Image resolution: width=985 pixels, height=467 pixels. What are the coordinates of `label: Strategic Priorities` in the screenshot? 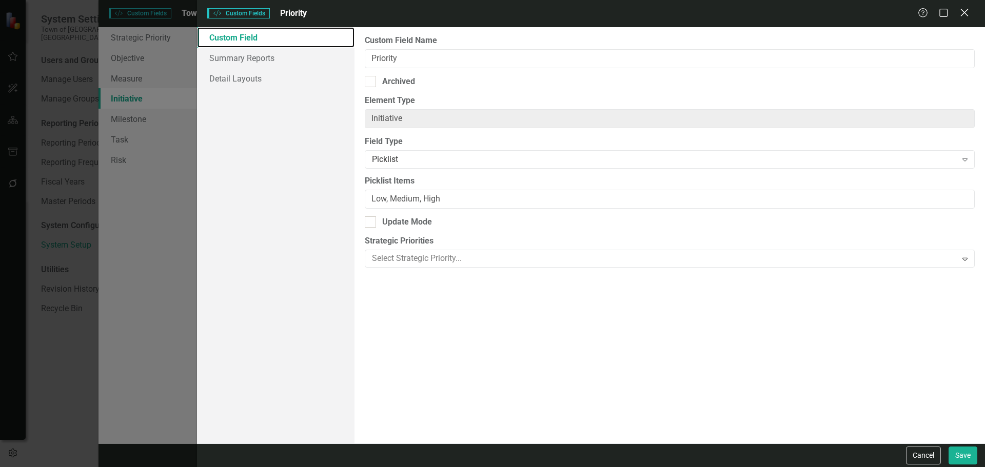 It's located at (669, 241).